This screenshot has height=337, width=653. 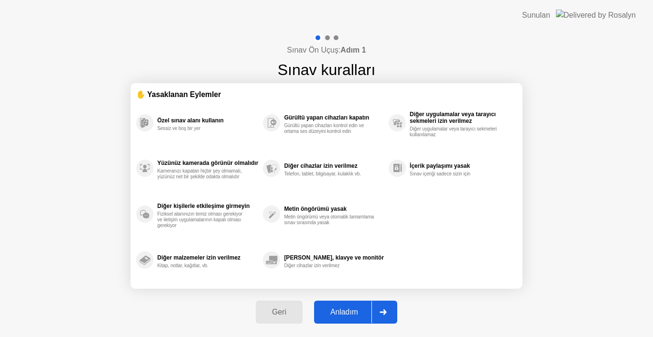 I want to click on div: Geri, so click(x=279, y=312).